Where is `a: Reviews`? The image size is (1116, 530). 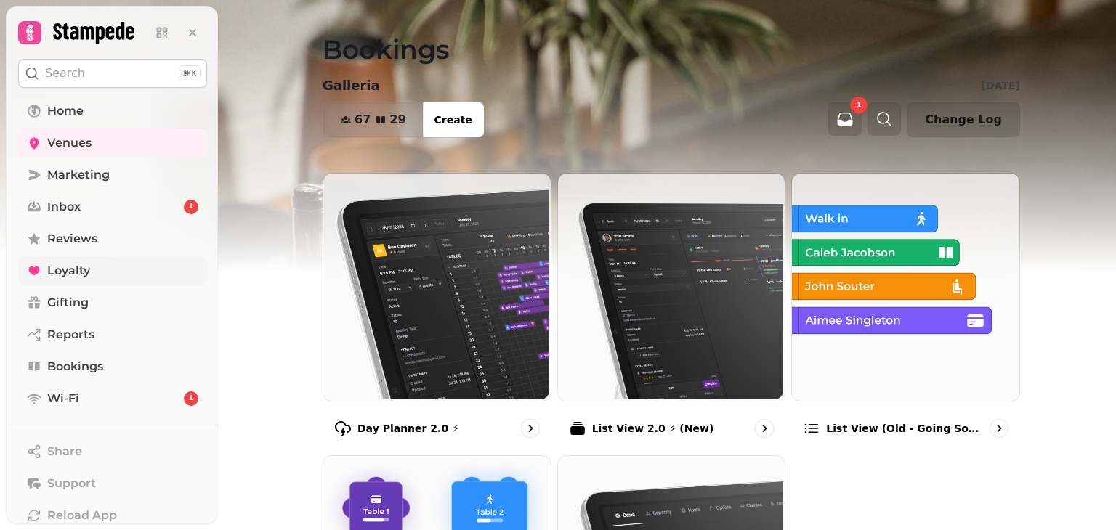
a: Reviews is located at coordinates (113, 239).